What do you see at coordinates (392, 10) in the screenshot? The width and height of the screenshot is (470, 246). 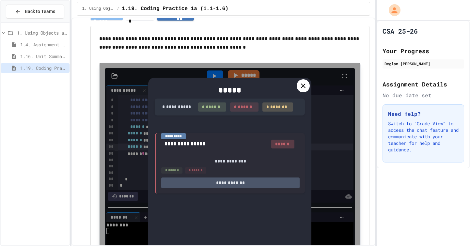 I see `div: My Account` at bounding box center [392, 10].